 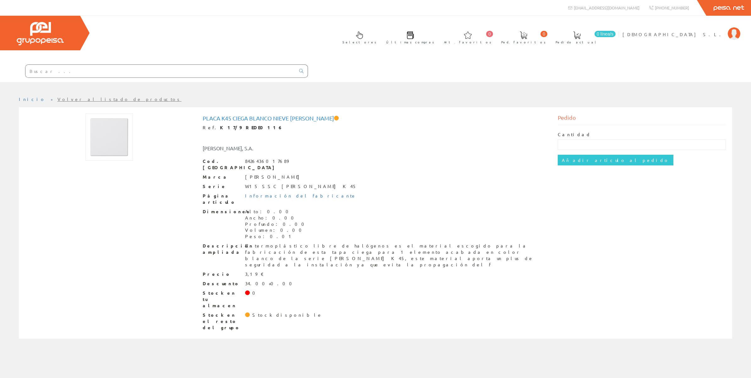 What do you see at coordinates (221, 321) in the screenshot?
I see `span: Stock en el resto del grupo` at bounding box center [221, 321].